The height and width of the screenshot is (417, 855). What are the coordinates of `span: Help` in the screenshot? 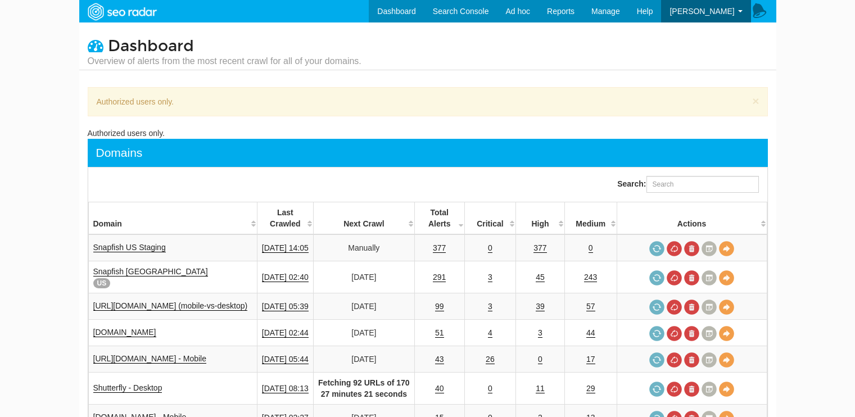 It's located at (645, 11).